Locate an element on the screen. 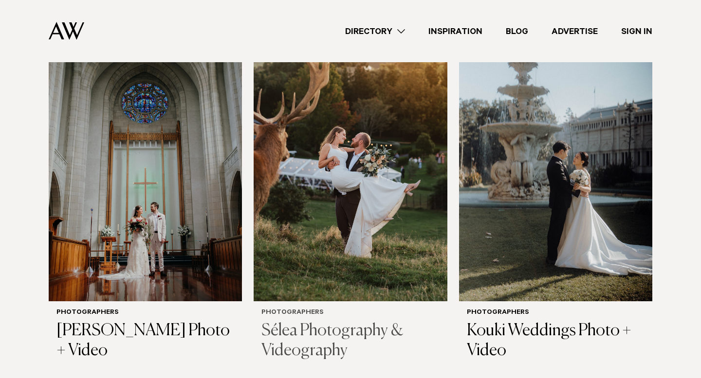 The image size is (701, 378). img: Auckland Weddings Photographers | Sélea Photography & Videography is located at coordinates (350, 172).